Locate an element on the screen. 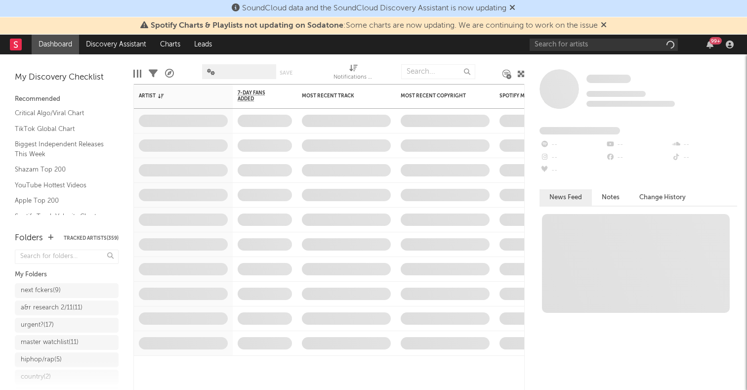 This screenshot has height=390, width=747. div: My Folders is located at coordinates (67, 275).